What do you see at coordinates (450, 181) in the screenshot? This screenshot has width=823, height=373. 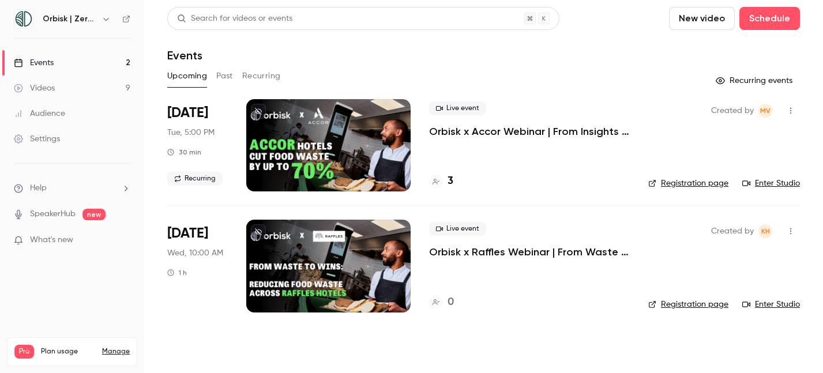 I see `h4: 3` at bounding box center [450, 181].